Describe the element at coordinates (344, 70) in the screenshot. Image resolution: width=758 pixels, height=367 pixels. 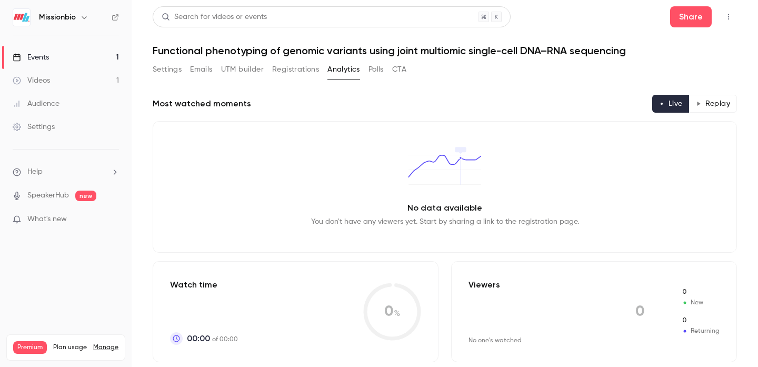
I see `button: Analytics` at that location.